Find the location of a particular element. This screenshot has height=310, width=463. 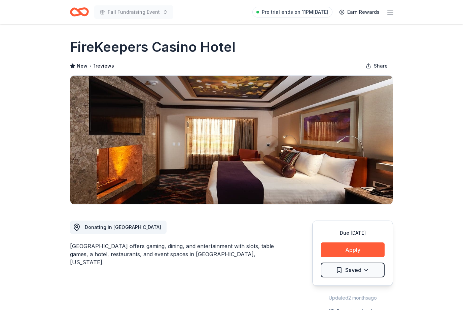

button: Apply is located at coordinates (352, 250).